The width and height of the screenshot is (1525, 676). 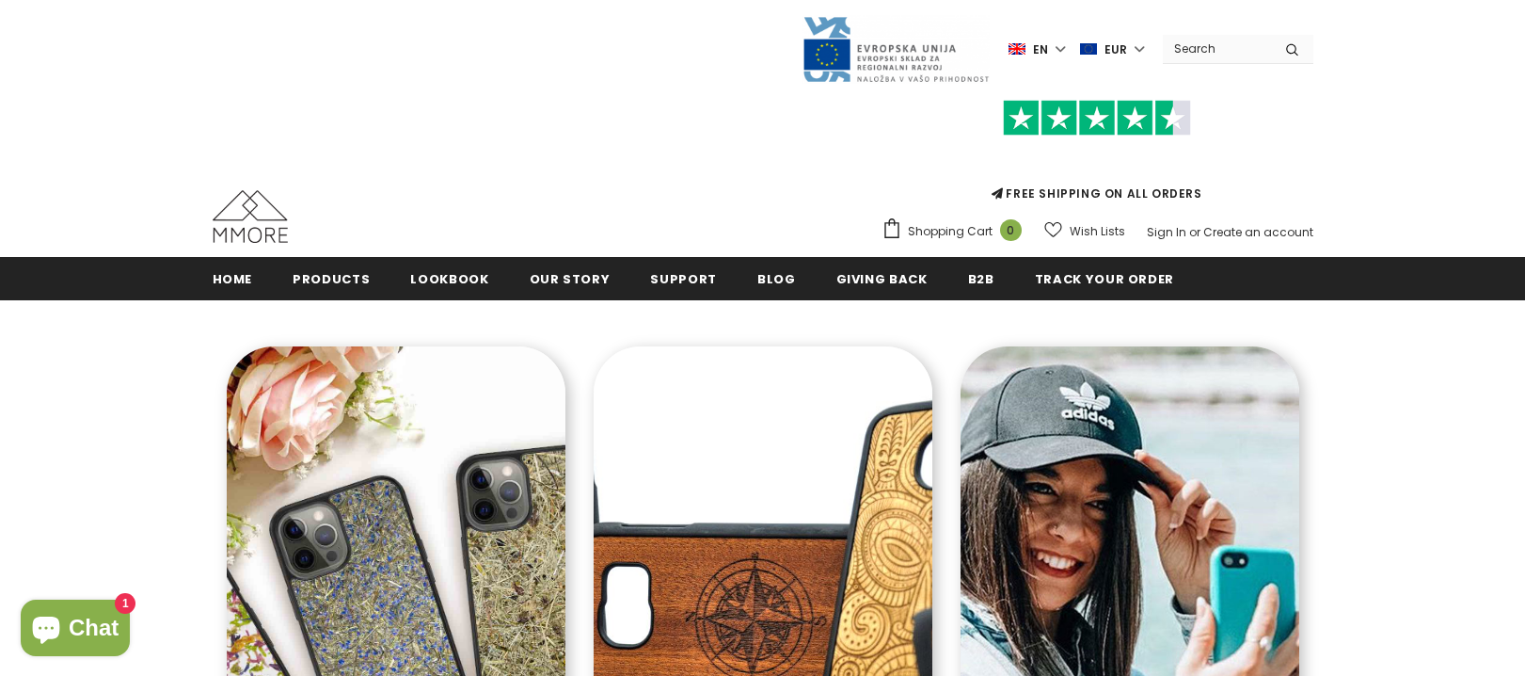 I want to click on span: FREE SHIPPING ON ALL ORDERS, so click(x=1097, y=154).